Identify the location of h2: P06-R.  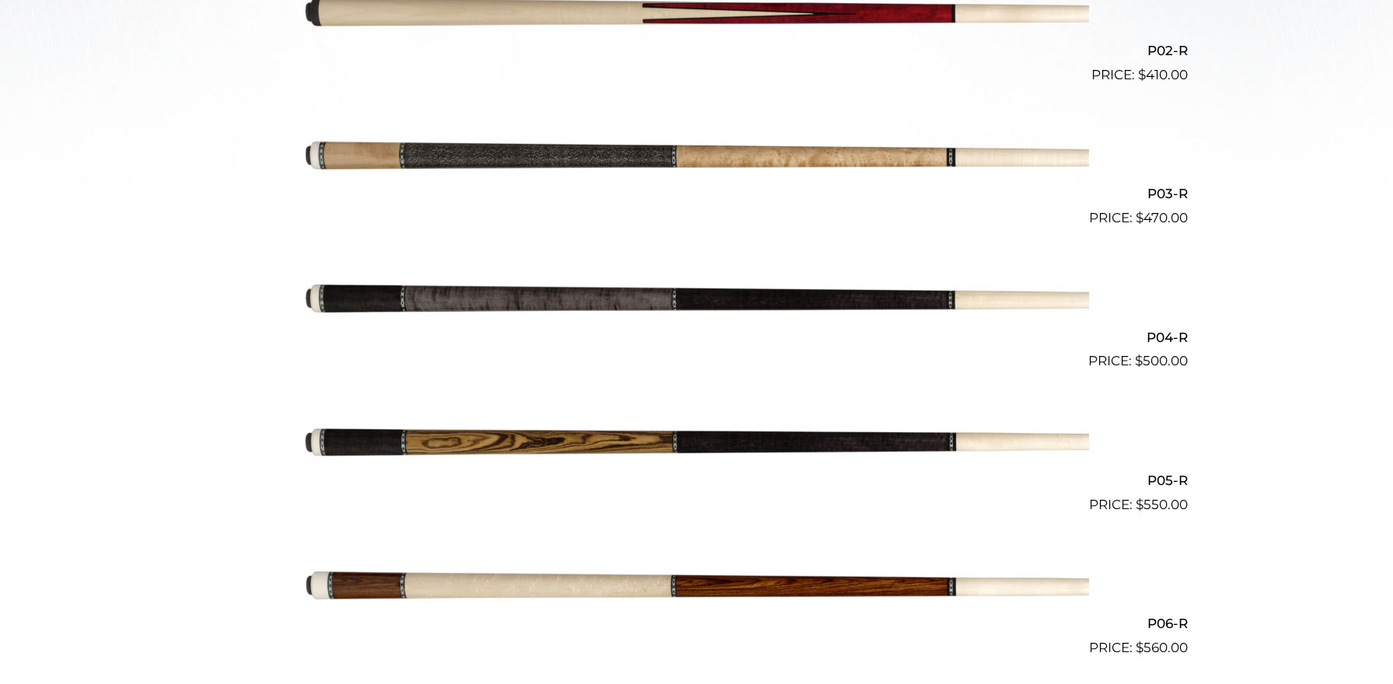
(696, 623).